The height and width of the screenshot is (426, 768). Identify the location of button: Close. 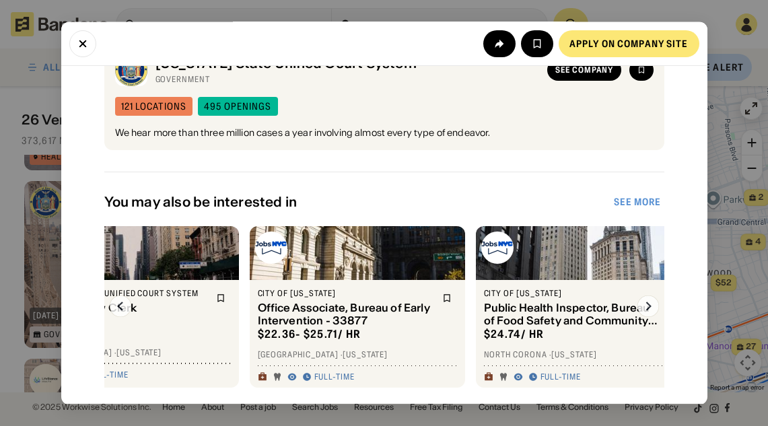
(83, 43).